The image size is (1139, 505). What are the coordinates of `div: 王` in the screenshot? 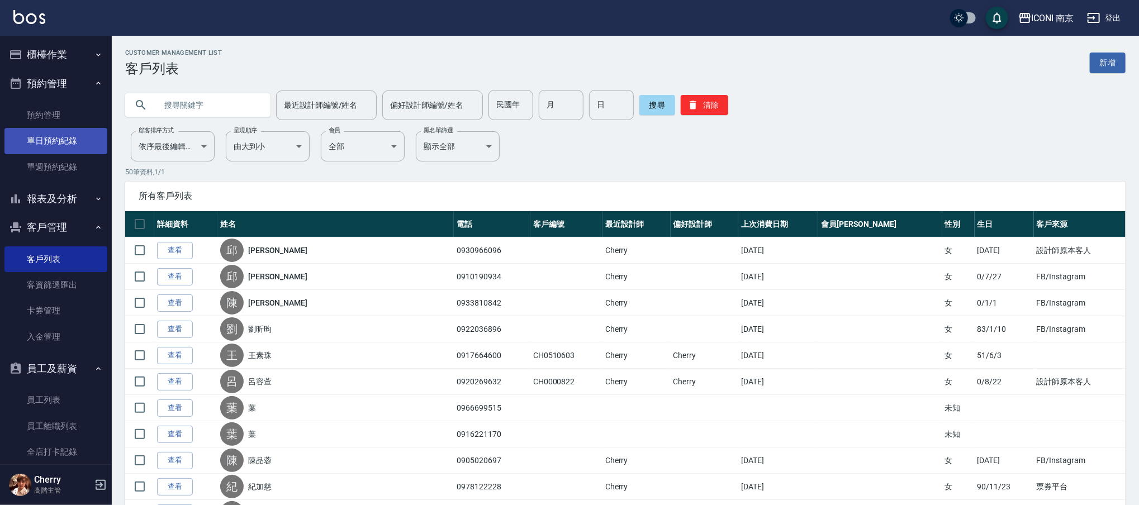 It's located at (232, 356).